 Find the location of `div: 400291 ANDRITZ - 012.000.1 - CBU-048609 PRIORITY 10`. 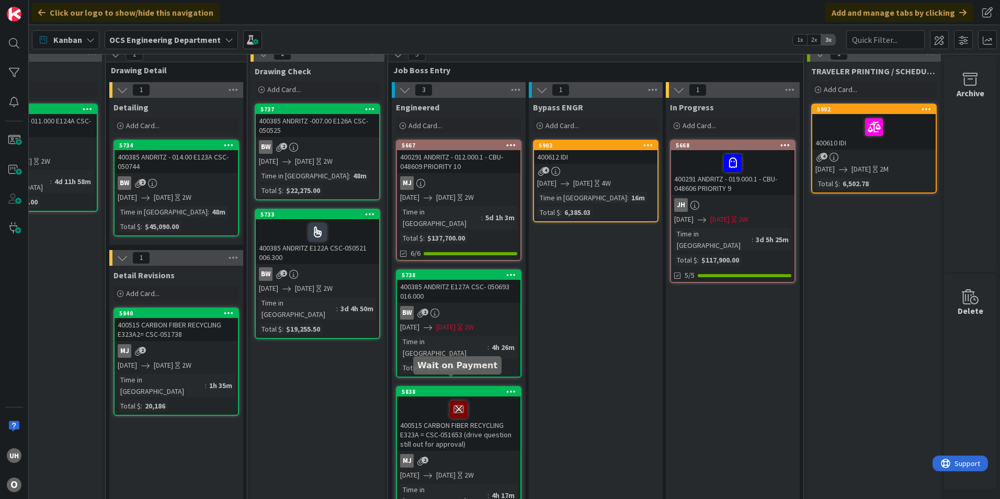

div: 400291 ANDRITZ - 012.000.1 - CBU-048609 PRIORITY 10 is located at coordinates (459, 162).